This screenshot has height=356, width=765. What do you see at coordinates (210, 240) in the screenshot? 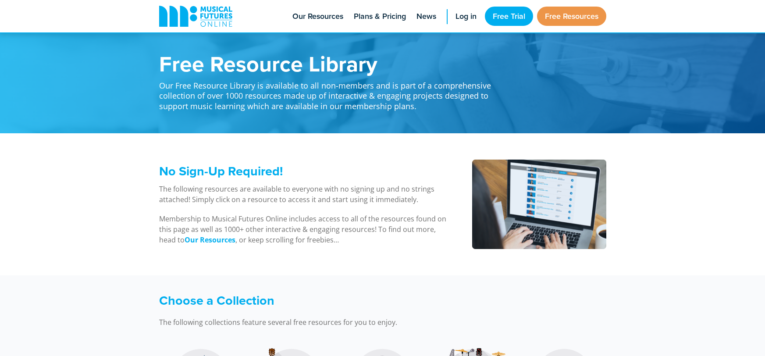
I see `strong: Our Resources` at bounding box center [210, 240].